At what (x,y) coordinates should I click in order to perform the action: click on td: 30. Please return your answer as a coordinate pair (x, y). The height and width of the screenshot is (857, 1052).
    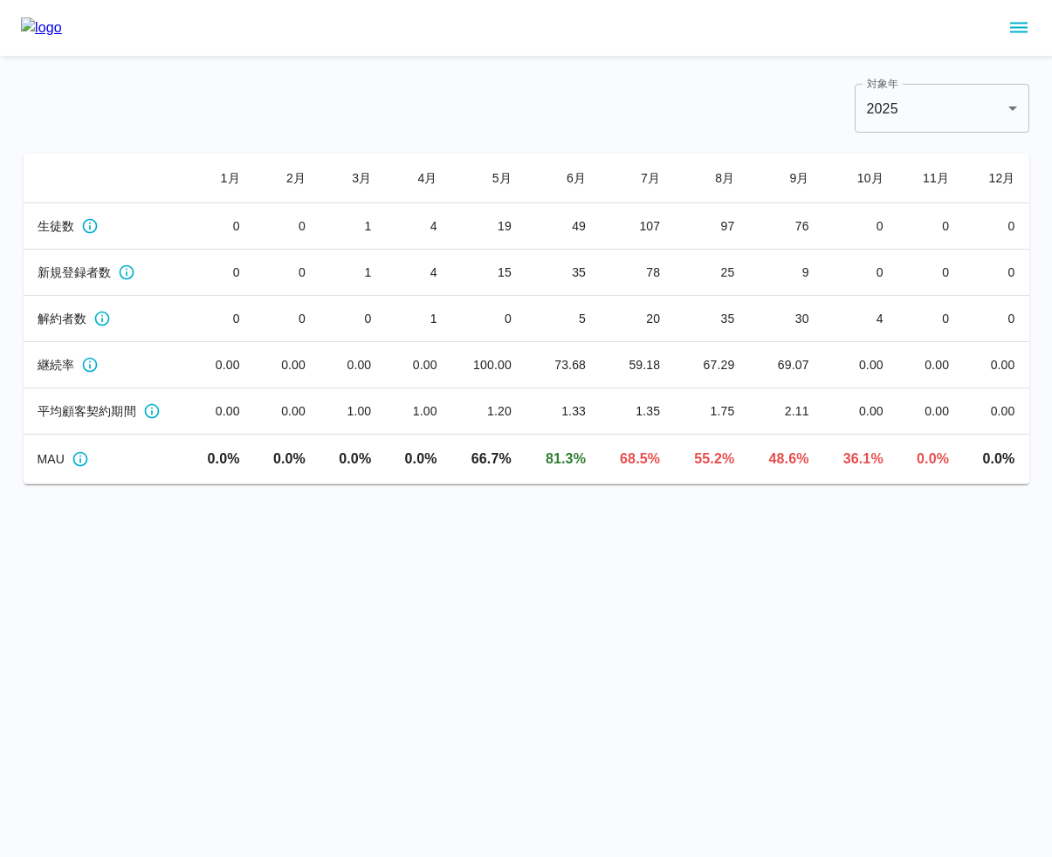
    Looking at the image, I should click on (785, 319).